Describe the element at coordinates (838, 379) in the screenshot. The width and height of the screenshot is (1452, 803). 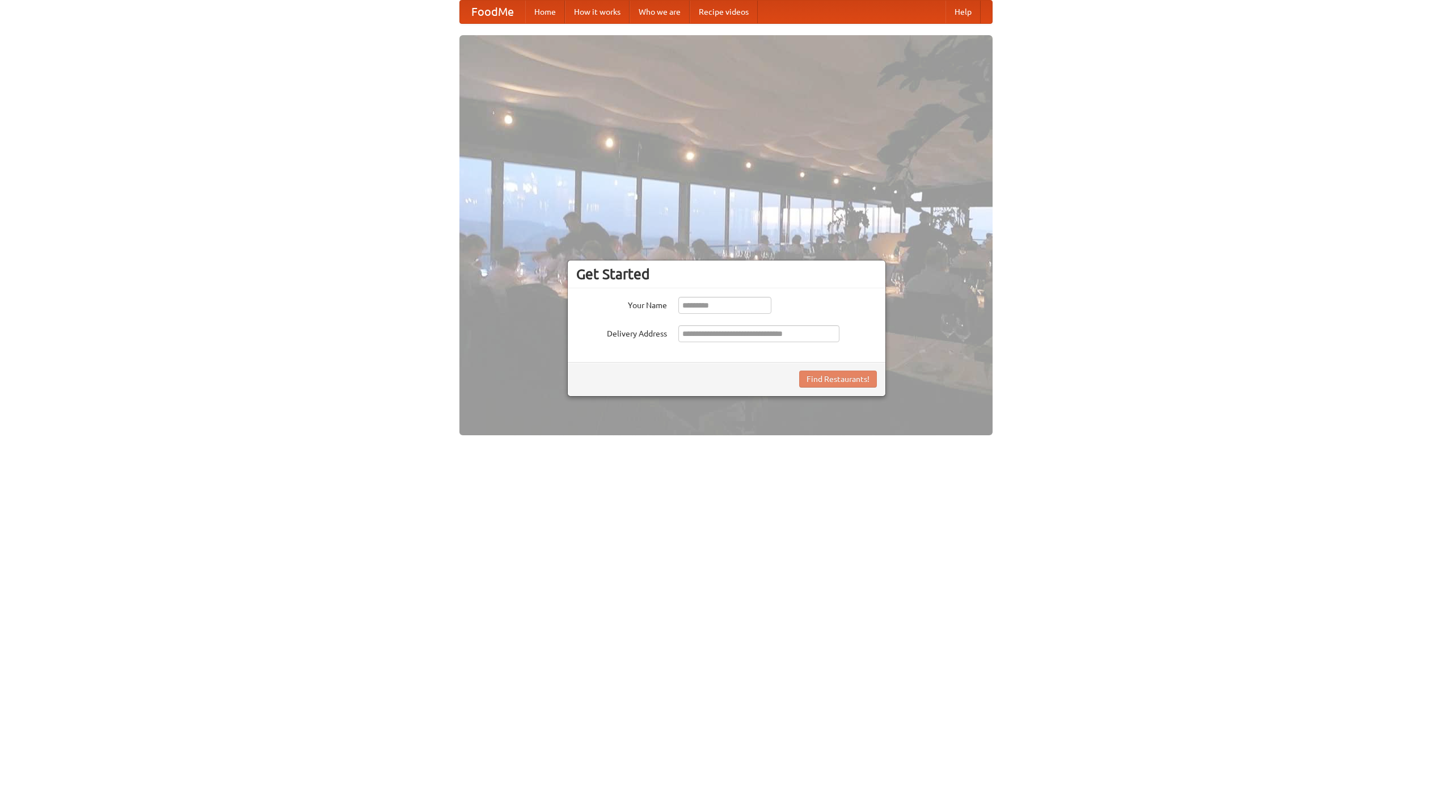
I see `button: Find Restaurants!` at that location.